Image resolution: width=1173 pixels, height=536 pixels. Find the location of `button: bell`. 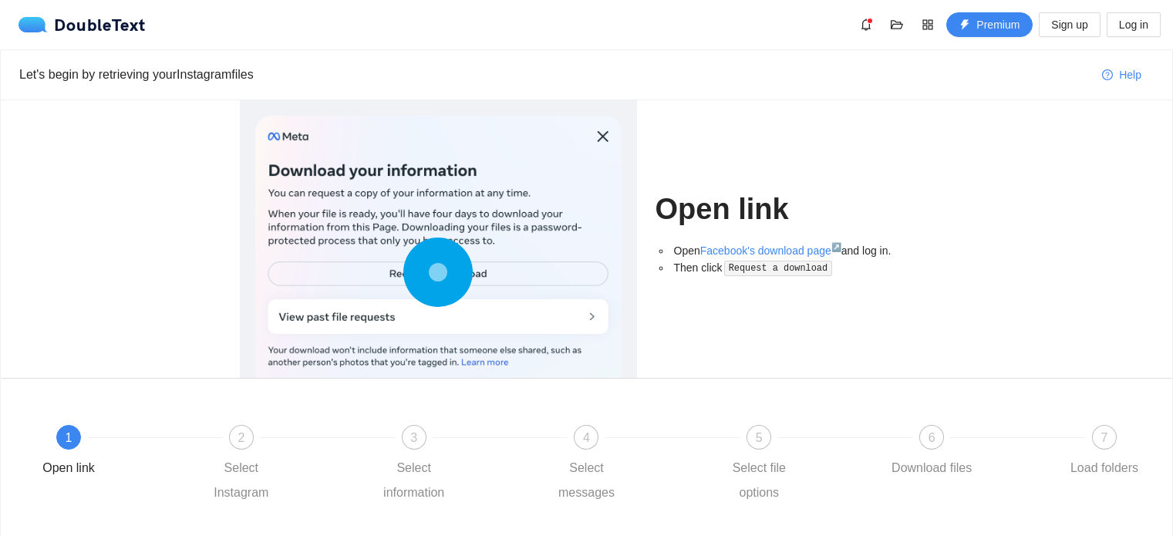

button: bell is located at coordinates (866, 25).